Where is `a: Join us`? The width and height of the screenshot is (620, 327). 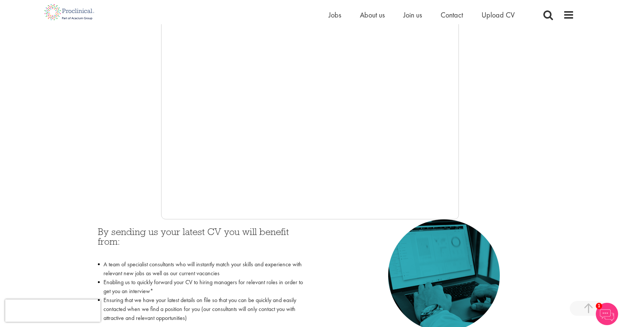
a: Join us is located at coordinates (413, 15).